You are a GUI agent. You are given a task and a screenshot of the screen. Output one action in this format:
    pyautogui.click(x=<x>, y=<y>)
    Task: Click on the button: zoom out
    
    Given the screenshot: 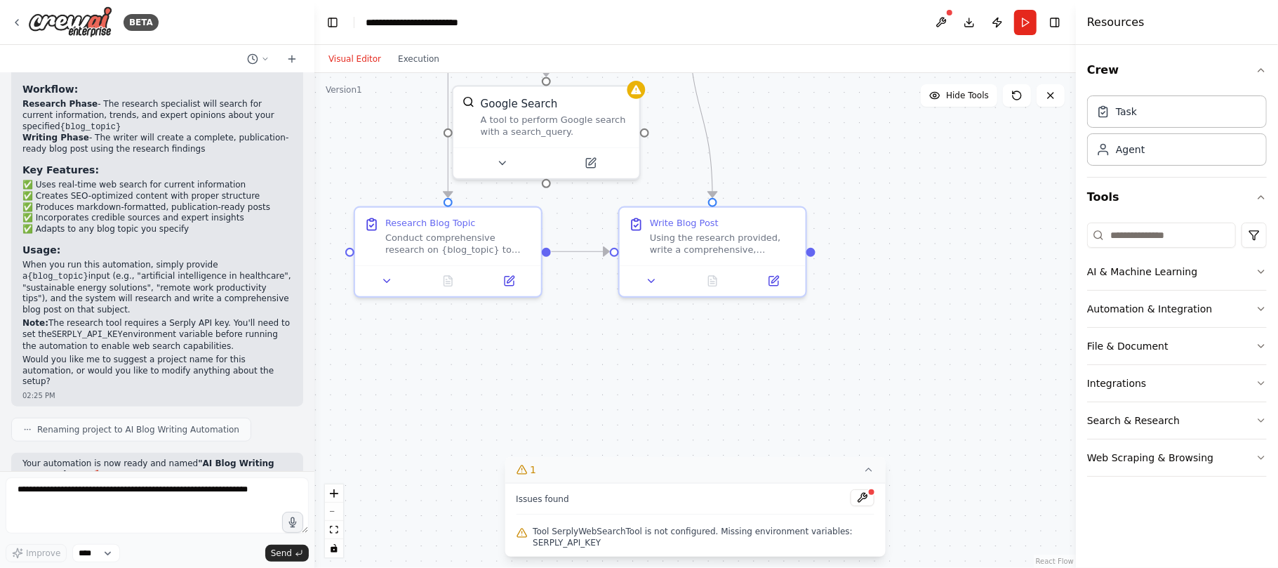 What is the action you would take?
    pyautogui.click(x=334, y=512)
    